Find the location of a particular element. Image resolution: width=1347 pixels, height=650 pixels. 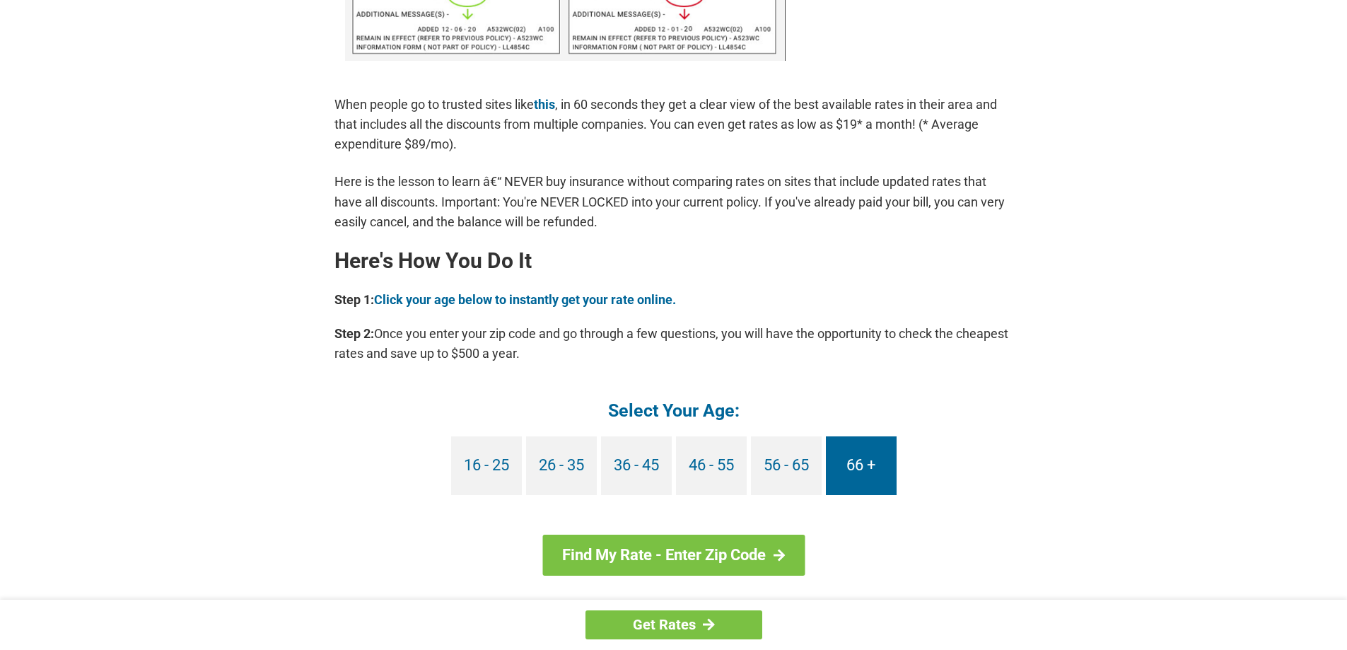

p: When people go to trusted sites like , in 60 seconds they get a clear view of the best available ... is located at coordinates (674, 124).